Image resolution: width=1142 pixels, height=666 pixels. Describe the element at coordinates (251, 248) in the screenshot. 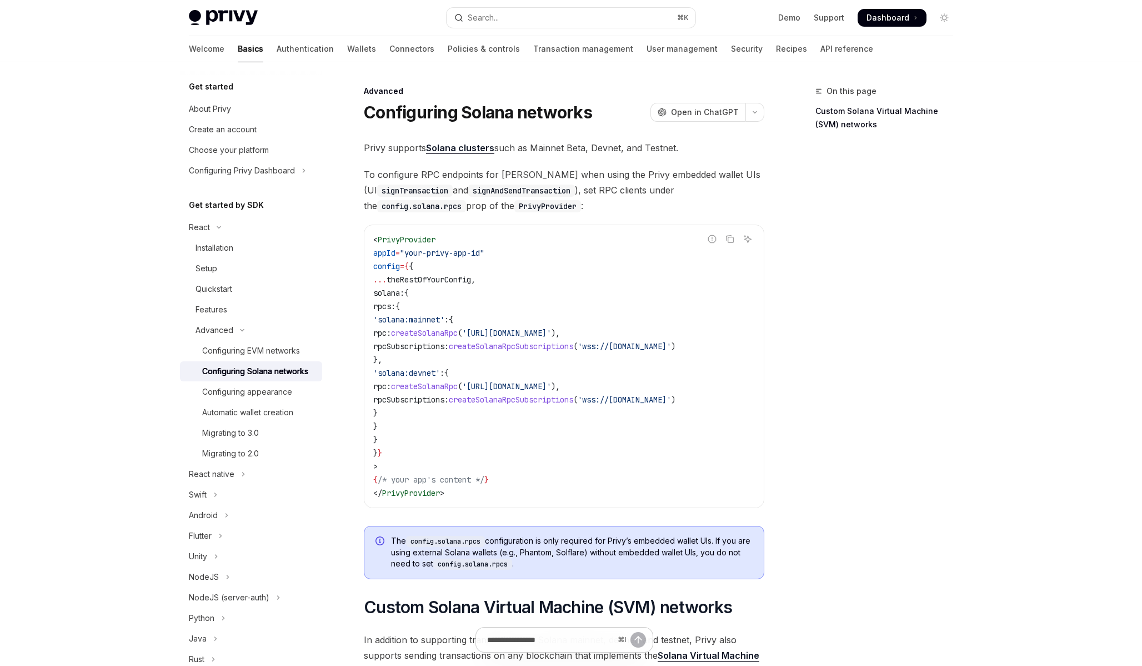

I see `a: Installation` at that location.